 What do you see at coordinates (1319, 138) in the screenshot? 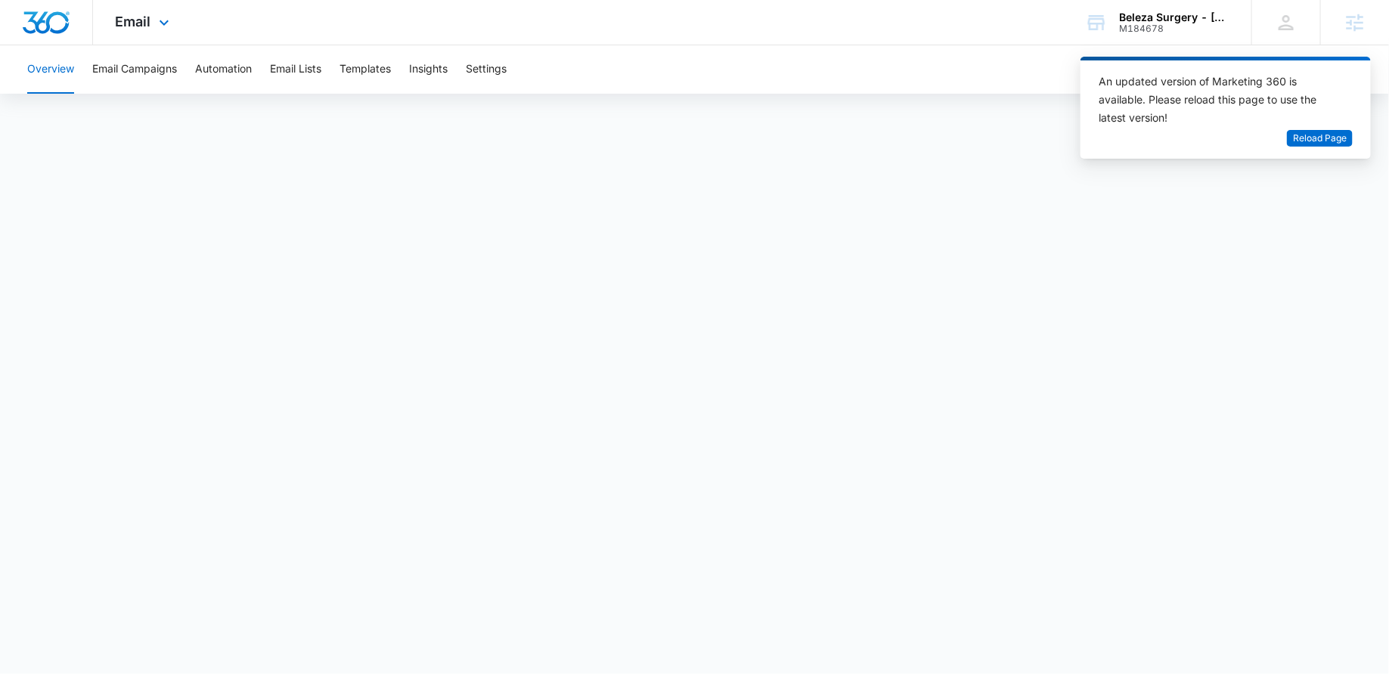
I see `button: Reload Page` at bounding box center [1319, 138].